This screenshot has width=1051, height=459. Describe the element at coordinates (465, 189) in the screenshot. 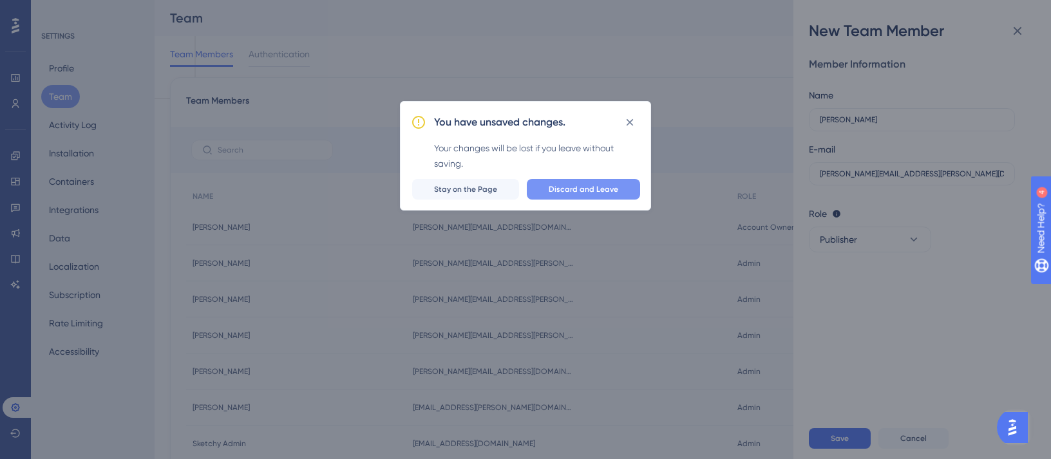

I see `span: Stay on the Page` at that location.